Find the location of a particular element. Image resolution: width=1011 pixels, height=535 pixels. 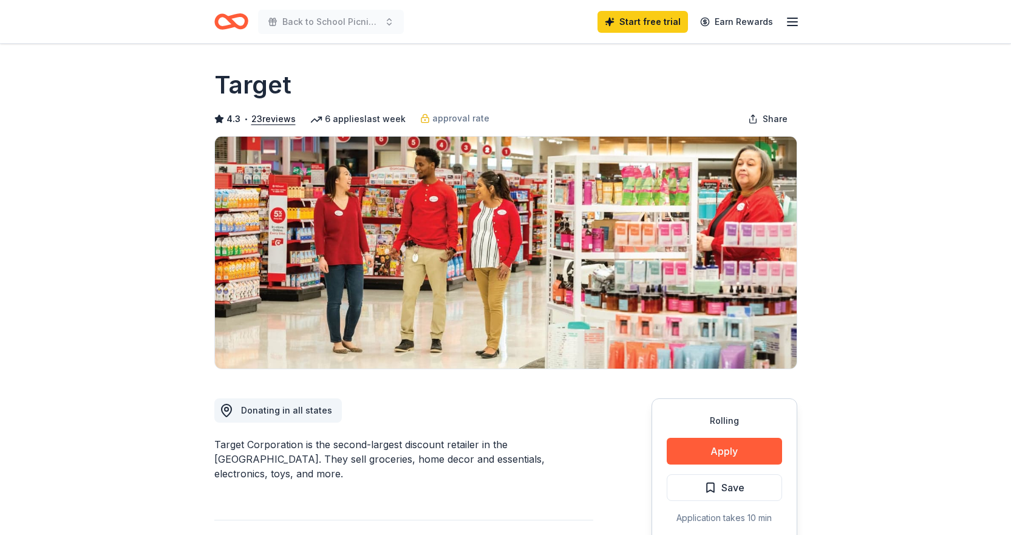

span: Save is located at coordinates (733, 487).